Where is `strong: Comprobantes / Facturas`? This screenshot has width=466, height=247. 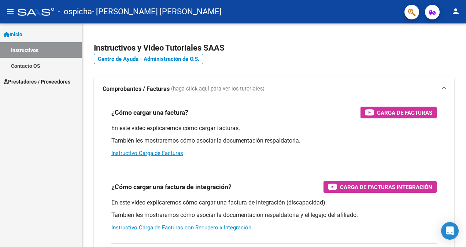
strong: Comprobantes / Facturas is located at coordinates (136, 89).